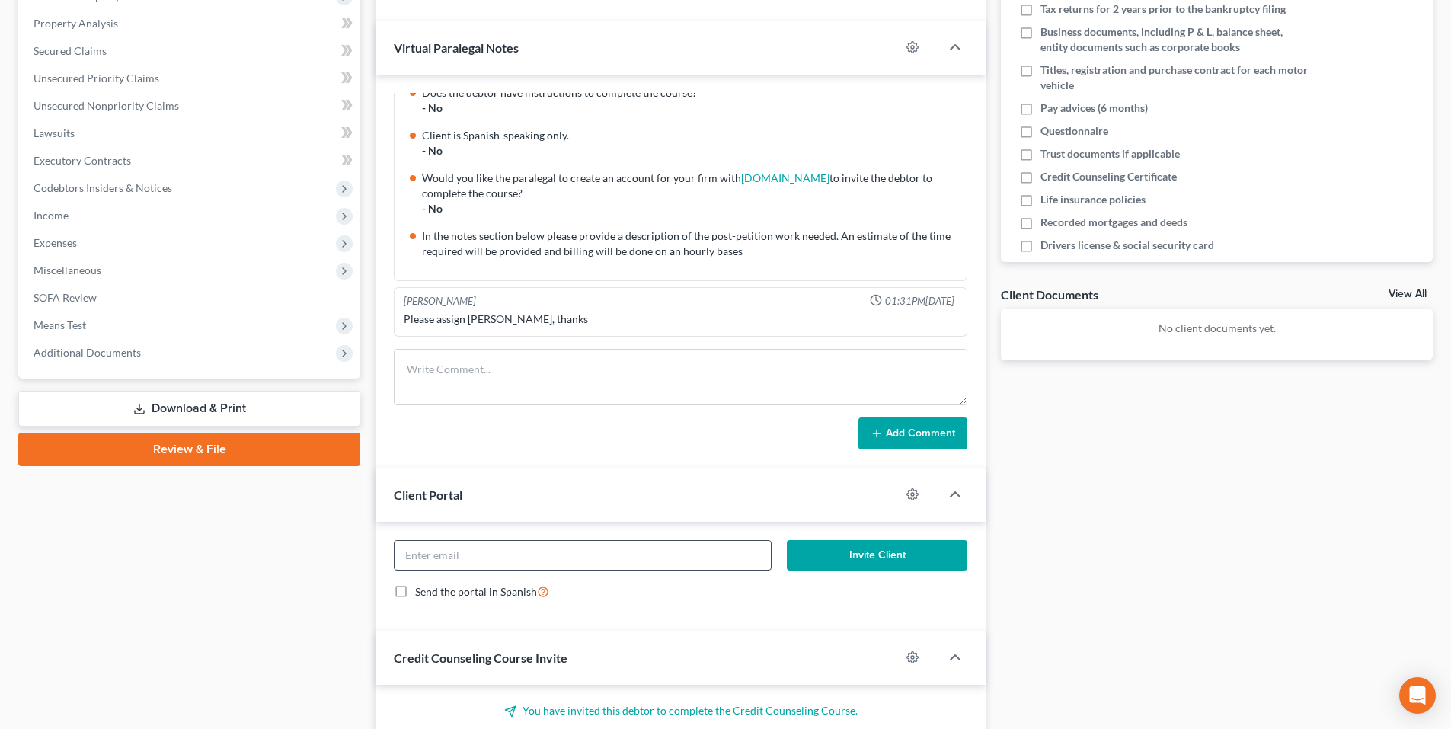 The width and height of the screenshot is (1451, 729). Describe the element at coordinates (190, 133) in the screenshot. I see `a: Lawsuits` at that location.